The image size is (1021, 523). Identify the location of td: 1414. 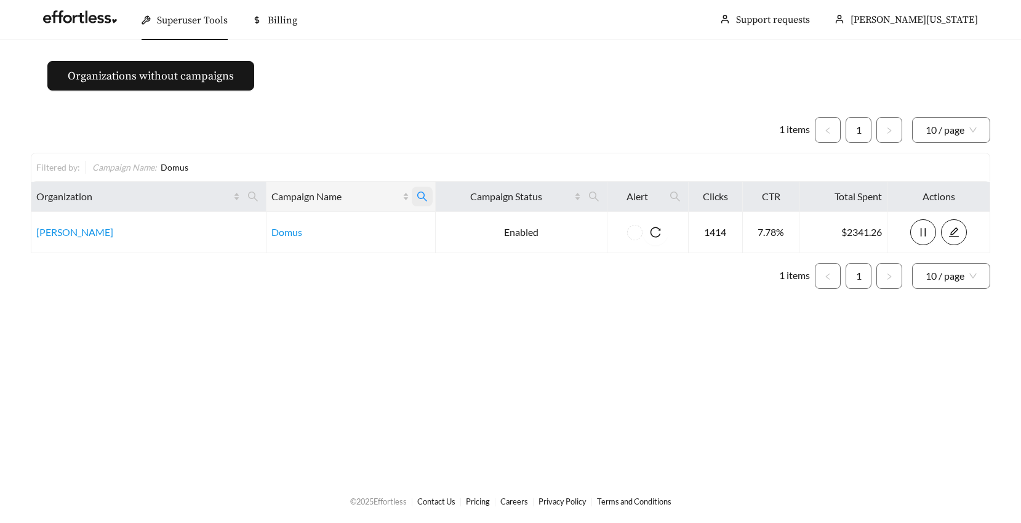
(716, 232).